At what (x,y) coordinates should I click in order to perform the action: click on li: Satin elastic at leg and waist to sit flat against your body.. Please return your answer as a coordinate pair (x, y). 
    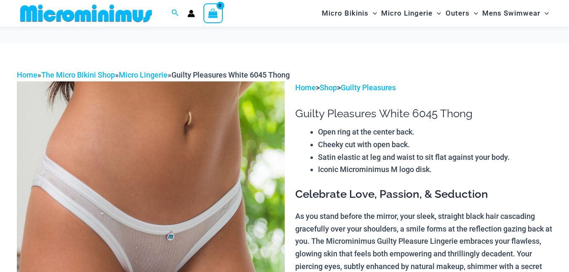
    Looking at the image, I should click on (435, 157).